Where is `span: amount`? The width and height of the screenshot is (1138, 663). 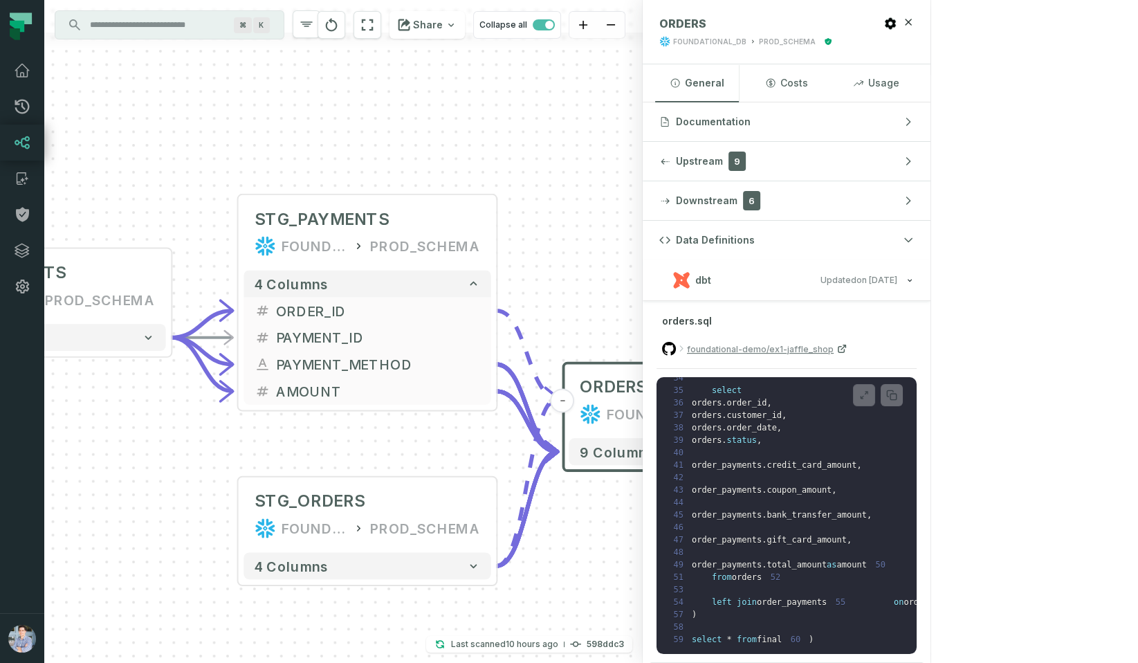 span: amount is located at coordinates (852, 565).